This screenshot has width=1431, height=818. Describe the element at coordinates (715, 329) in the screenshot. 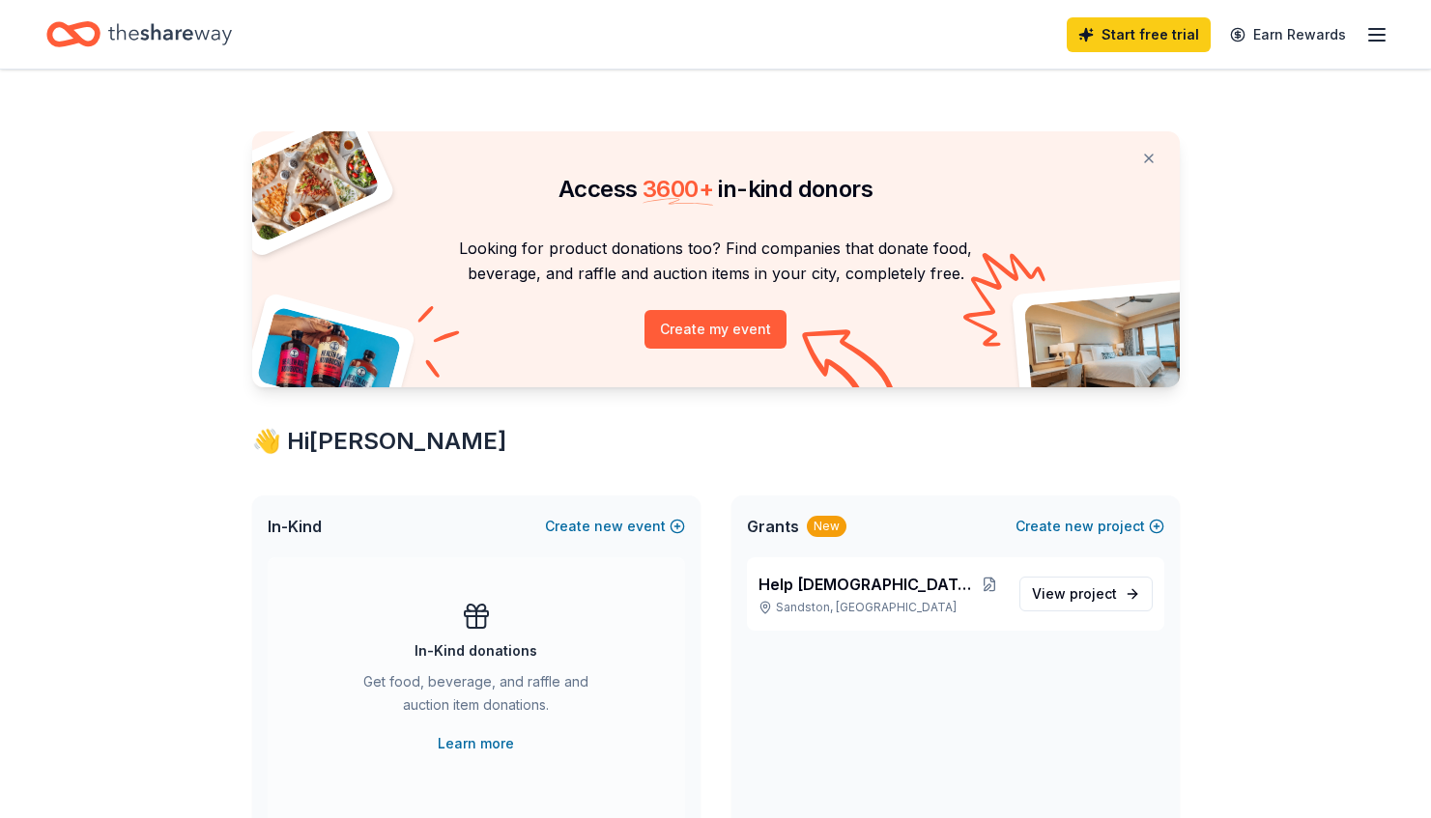

I see `button: Create my event` at that location.